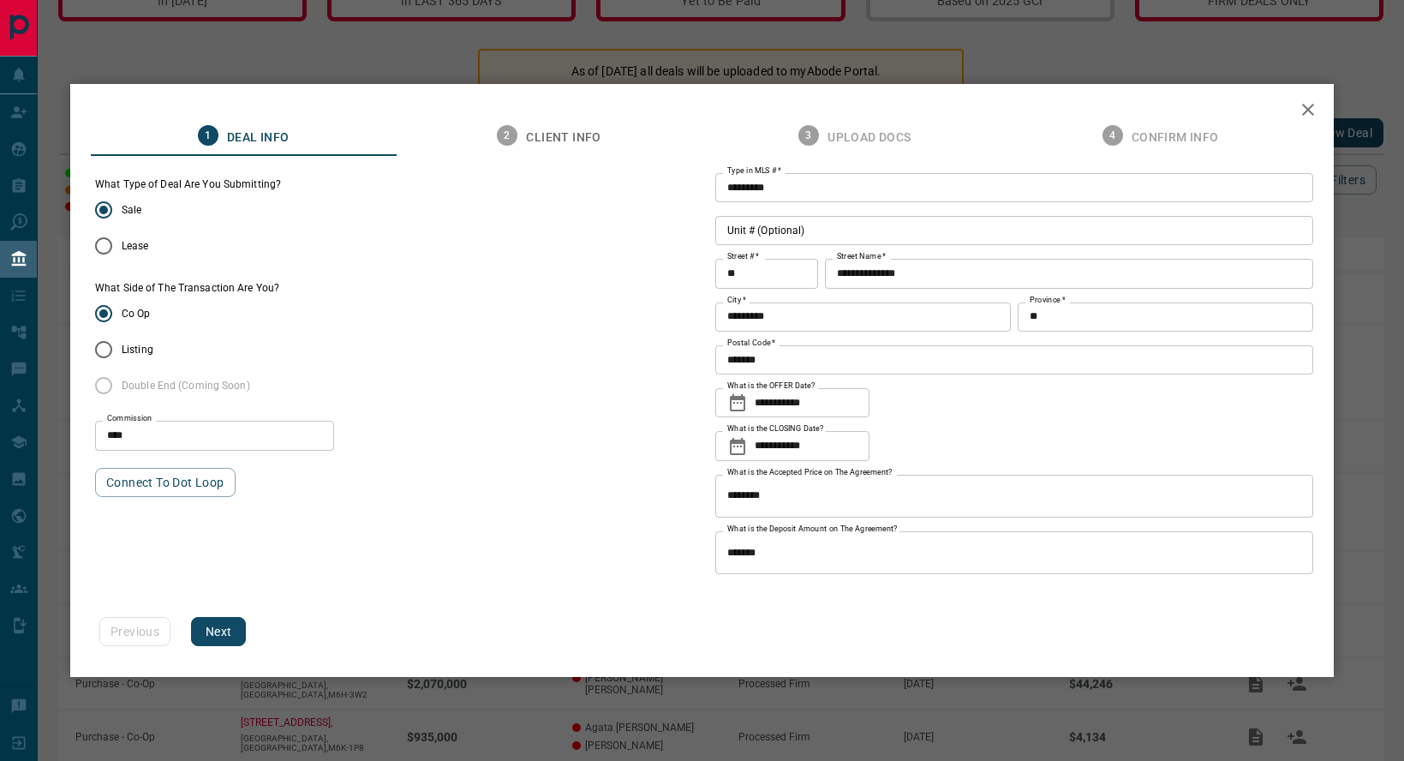 The width and height of the screenshot is (1404, 761). Describe the element at coordinates (812, 528) in the screenshot. I see `label: What is the Deposit Amount on The Agreement?` at that location.